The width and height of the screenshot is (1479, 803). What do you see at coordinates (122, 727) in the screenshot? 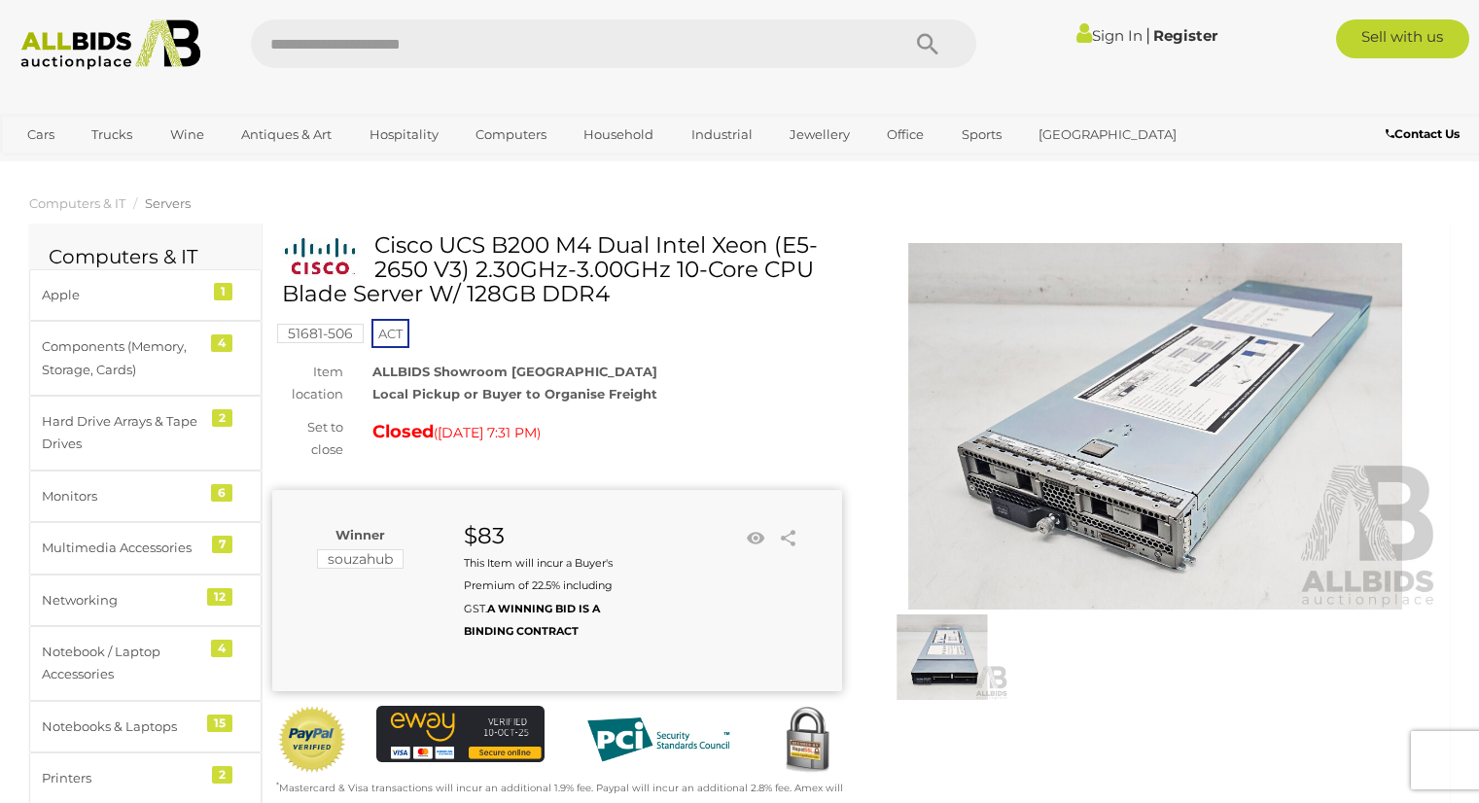
I see `div: Notebooks & Laptops` at bounding box center [122, 727].